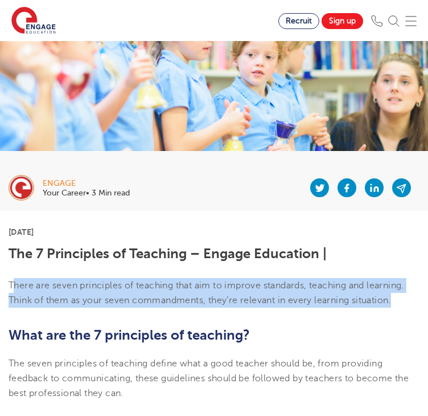 The height and width of the screenshot is (416, 428). I want to click on img: Mobile Menu, so click(411, 21).